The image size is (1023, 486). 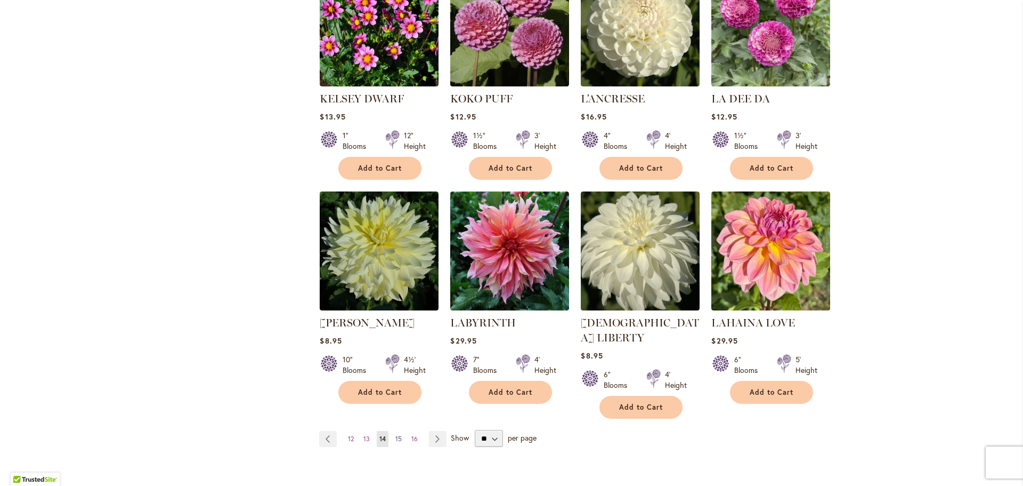 What do you see at coordinates (399, 439) in the screenshot?
I see `a: 15` at bounding box center [399, 439].